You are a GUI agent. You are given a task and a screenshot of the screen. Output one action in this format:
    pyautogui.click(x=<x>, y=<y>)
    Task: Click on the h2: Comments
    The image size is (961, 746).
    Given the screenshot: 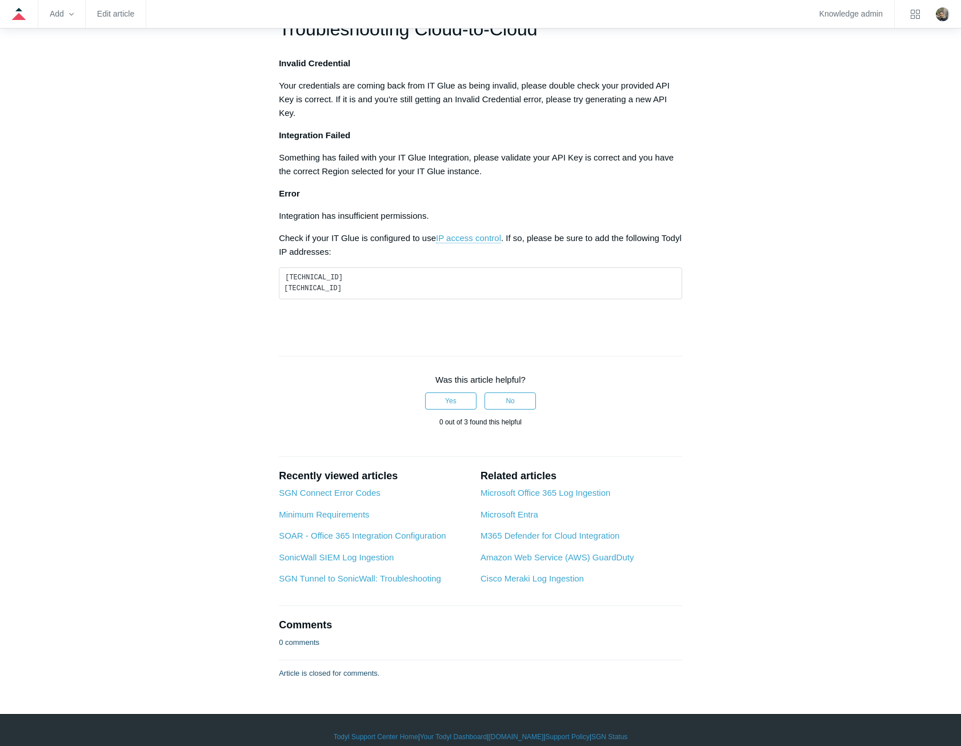 What is the action you would take?
    pyautogui.click(x=481, y=625)
    